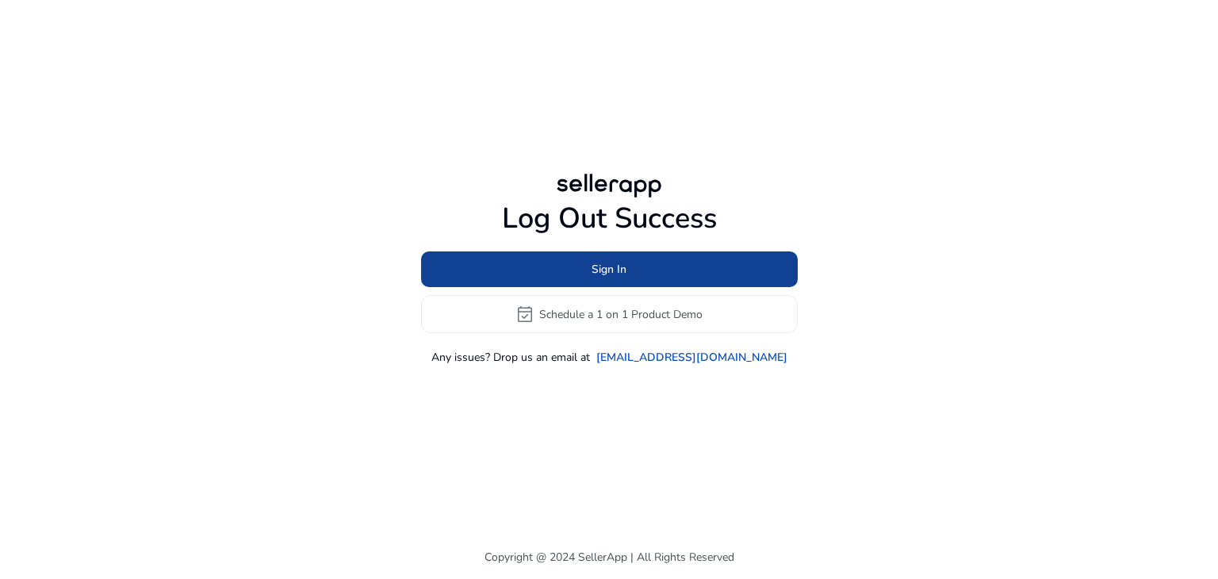 The image size is (1218, 579). I want to click on p: Any issues? Drop us an email at, so click(511, 357).